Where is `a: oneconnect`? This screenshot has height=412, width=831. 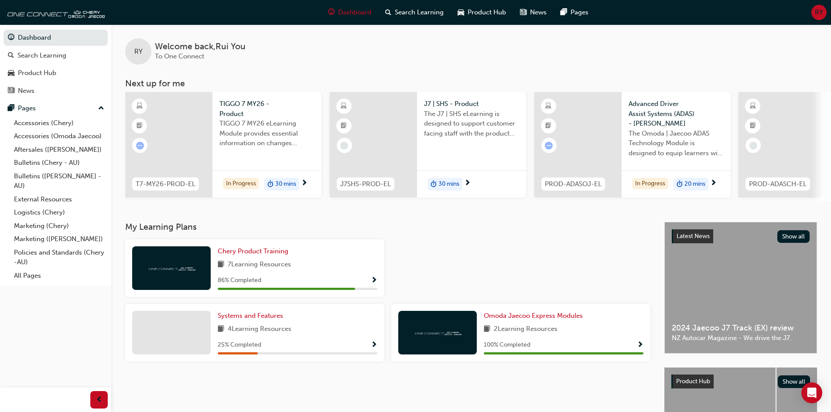 a: oneconnect is located at coordinates (55, 12).